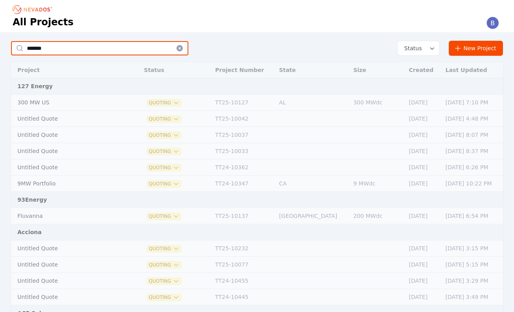  What do you see at coordinates (492, 23) in the screenshot?
I see `img: Brittanie Jackson` at bounding box center [492, 23].